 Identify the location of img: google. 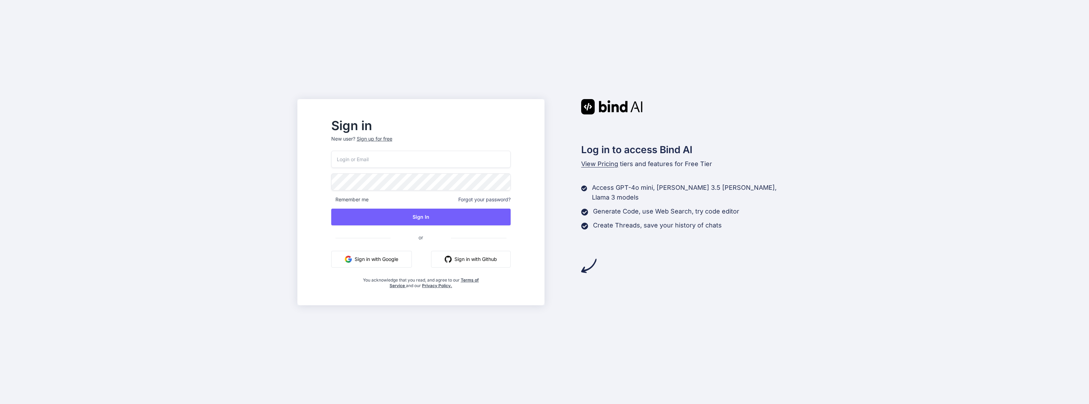
(348, 259).